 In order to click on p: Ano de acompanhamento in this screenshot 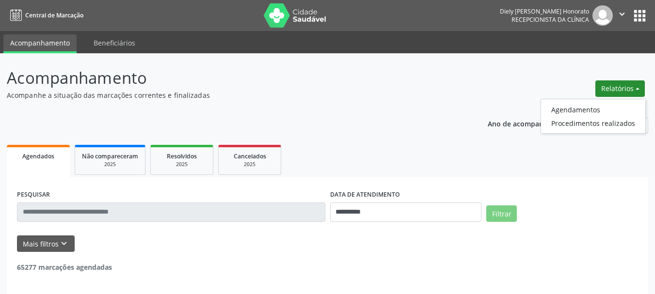, I will do `click(531, 123)`.